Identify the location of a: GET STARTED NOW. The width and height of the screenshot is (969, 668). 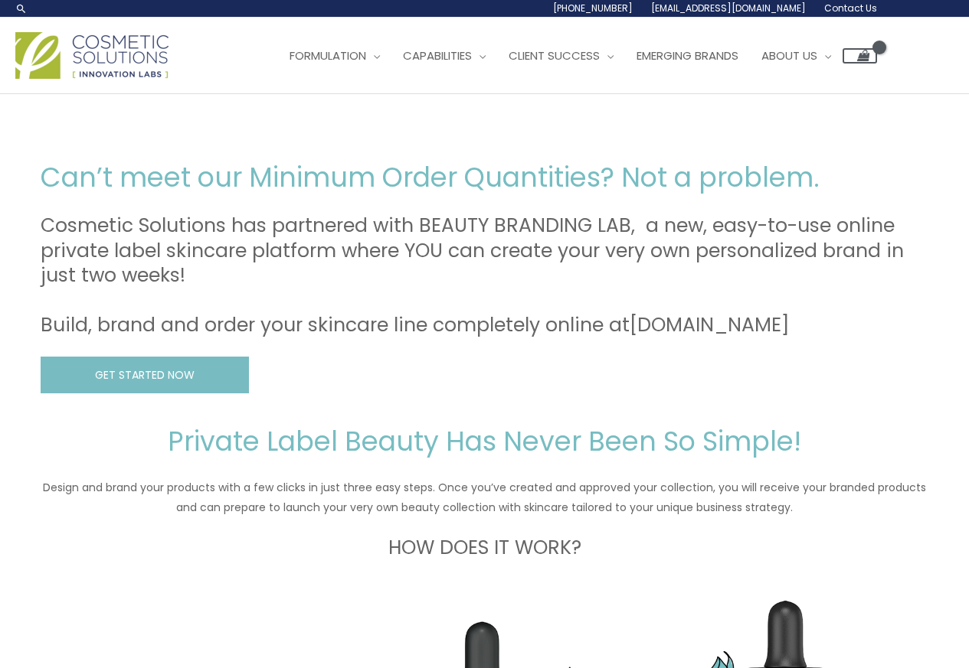
(145, 375).